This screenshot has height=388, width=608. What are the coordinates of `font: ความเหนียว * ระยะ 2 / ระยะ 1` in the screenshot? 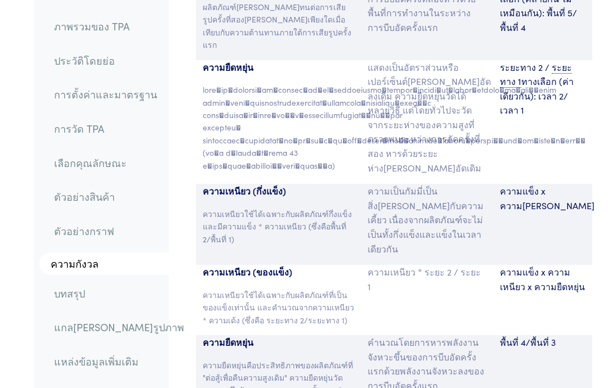 It's located at (424, 279).